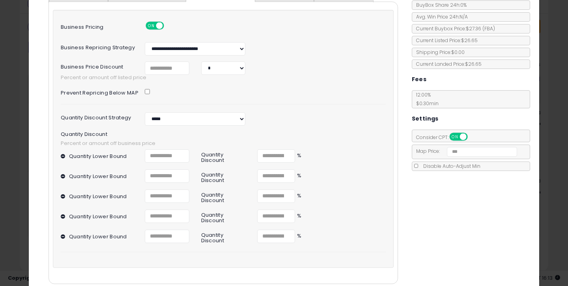 The image size is (568, 286). Describe the element at coordinates (419, 79) in the screenshot. I see `h5: Fees` at that location.